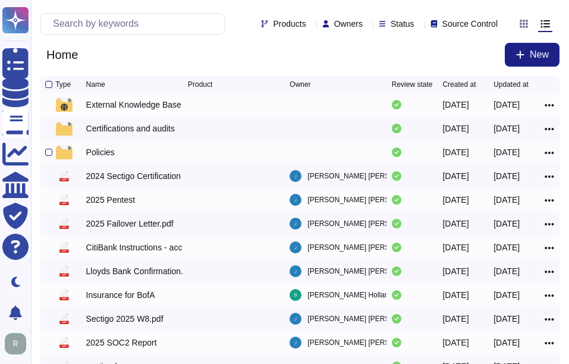 The height and width of the screenshot is (364, 569). What do you see at coordinates (111, 200) in the screenshot?
I see `div: 2025 Pentest` at bounding box center [111, 200].